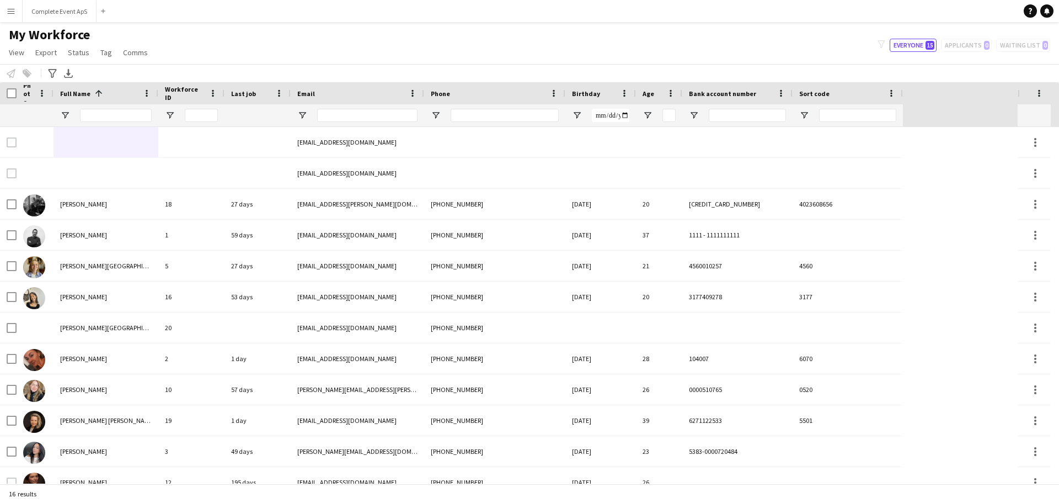  Describe the element at coordinates (34, 391) in the screenshot. I see `img: Louise Mühlmann` at that location.